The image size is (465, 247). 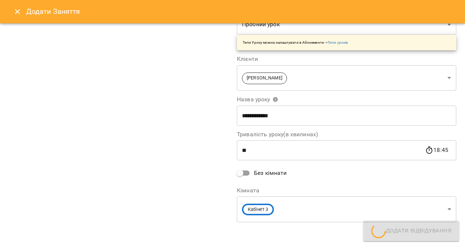 I want to click on label: Тривалість уроку(в хвилинах), so click(x=347, y=134).